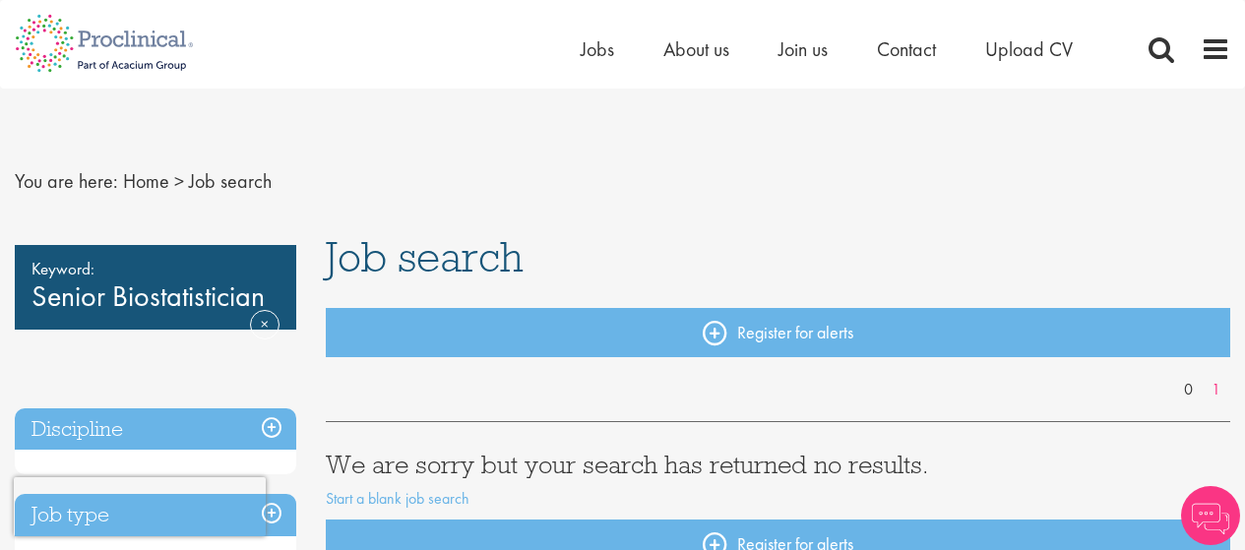  What do you see at coordinates (907, 49) in the screenshot?
I see `a: Contact` at bounding box center [907, 49].